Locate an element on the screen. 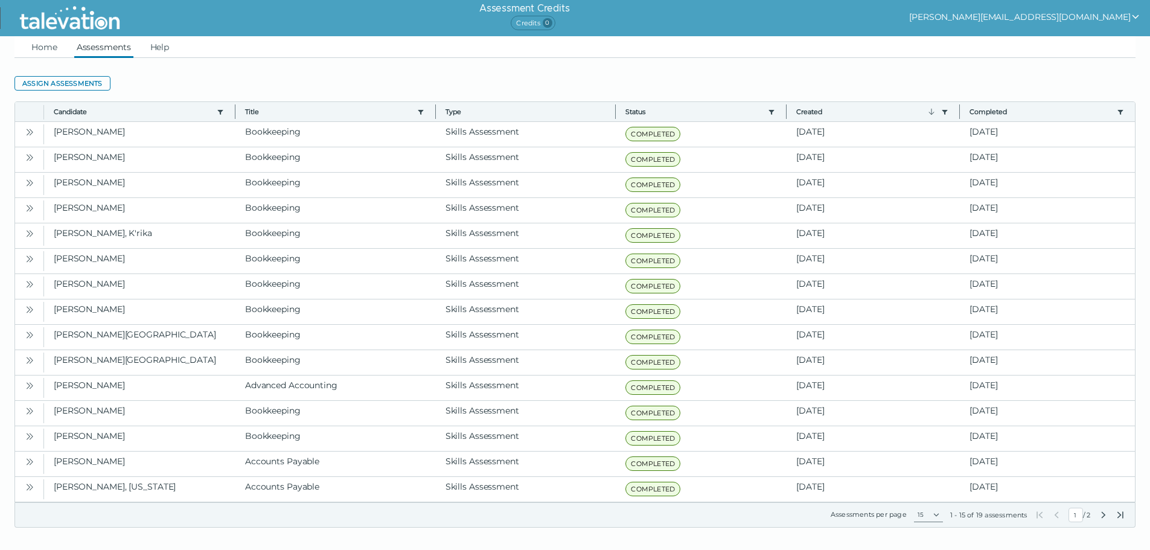  a: Assessments is located at coordinates (104, 47).